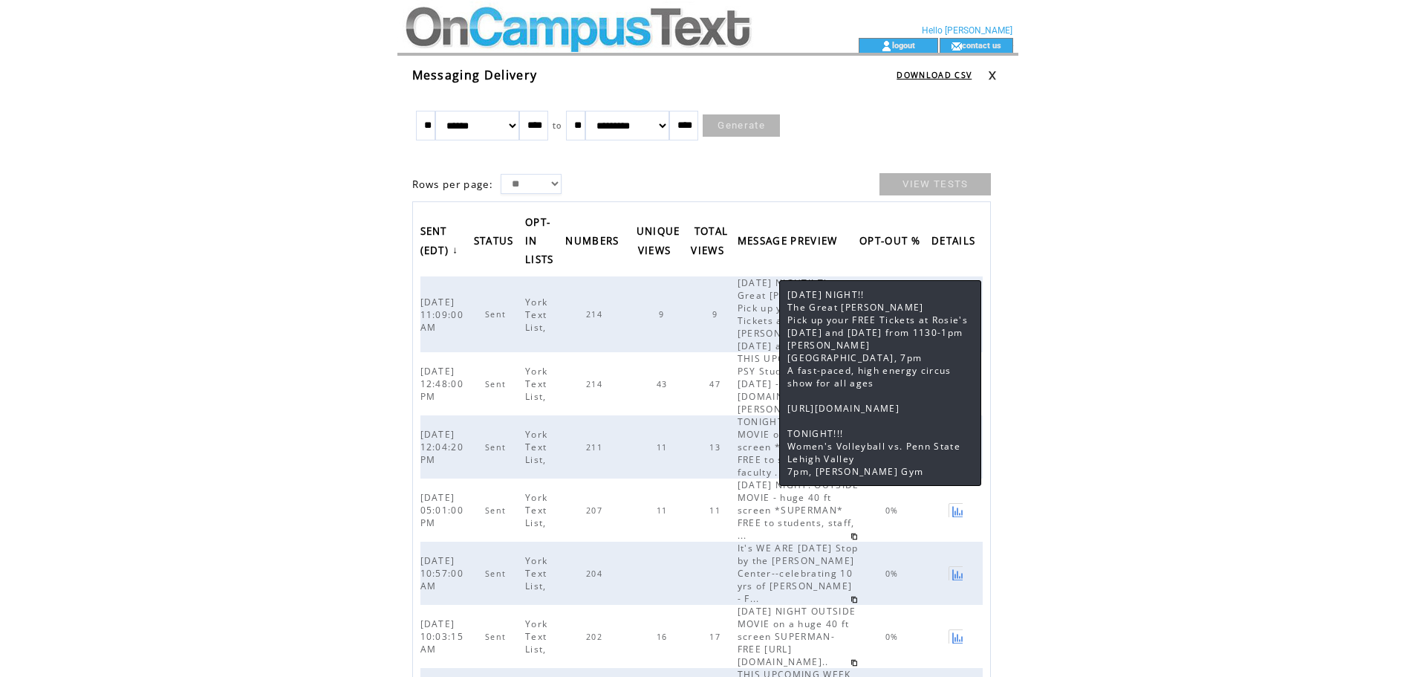 This screenshot has width=1415, height=677. Describe the element at coordinates (892, 242) in the screenshot. I see `span: OPT-OUT %` at that location.